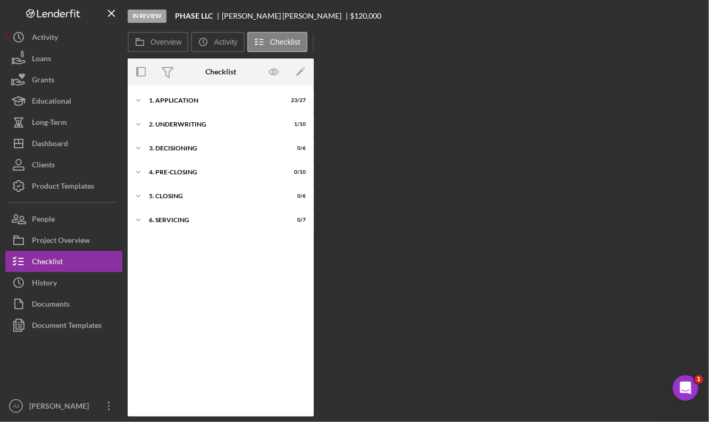 The width and height of the screenshot is (709, 422). What do you see at coordinates (158, 42) in the screenshot?
I see `button: Overview` at bounding box center [158, 42].